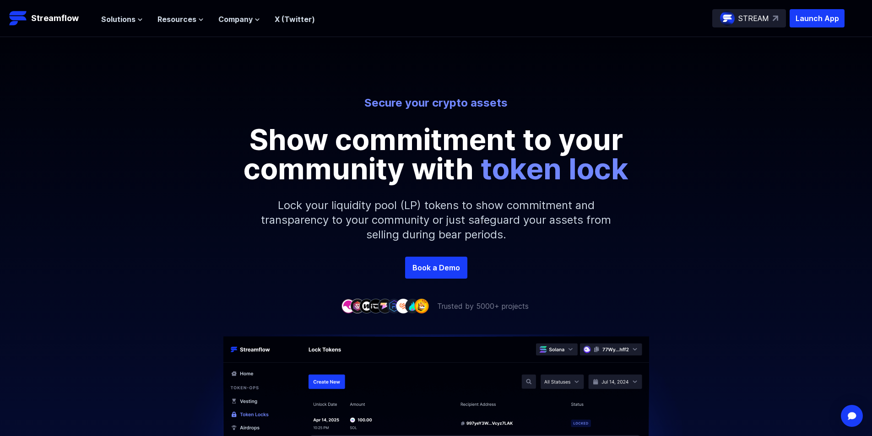 This screenshot has width=872, height=436. What do you see at coordinates (817, 18) in the screenshot?
I see `a: Launch App` at bounding box center [817, 18].